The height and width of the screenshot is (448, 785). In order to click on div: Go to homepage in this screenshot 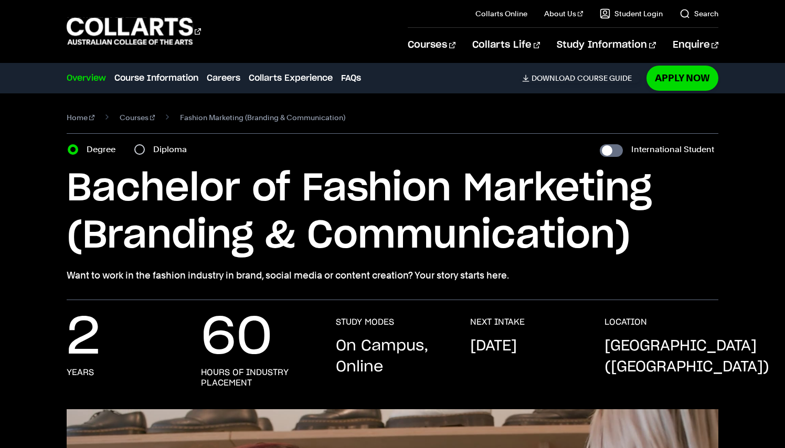, I will do `click(134, 31)`.